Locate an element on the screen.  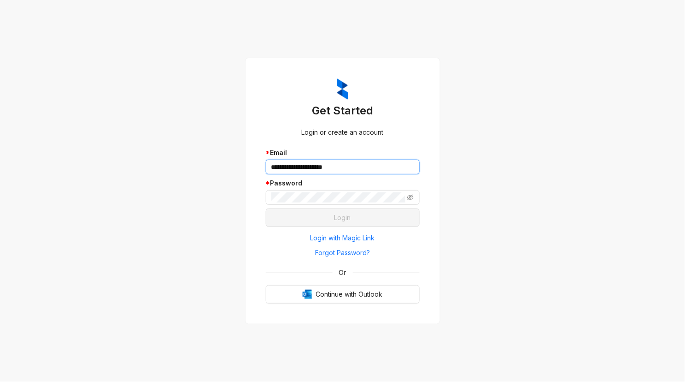
button: Login is located at coordinates (343, 217).